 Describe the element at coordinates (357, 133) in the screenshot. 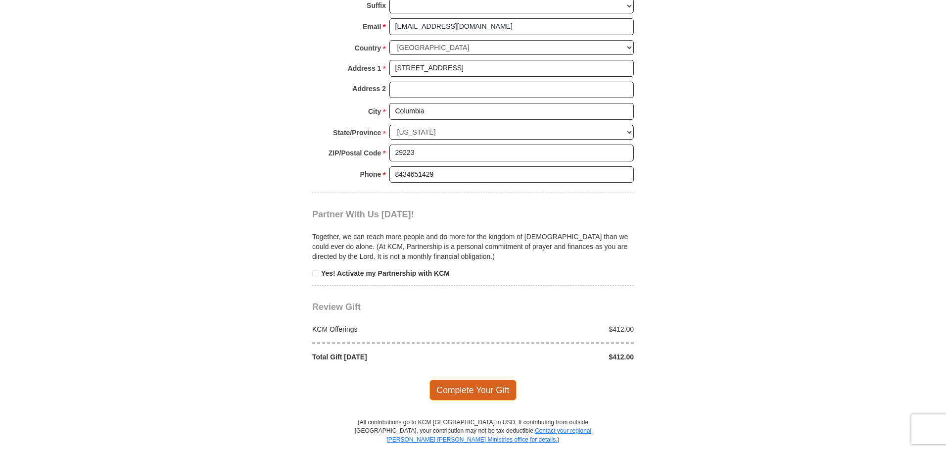

I see `strong: State/Province` at that location.